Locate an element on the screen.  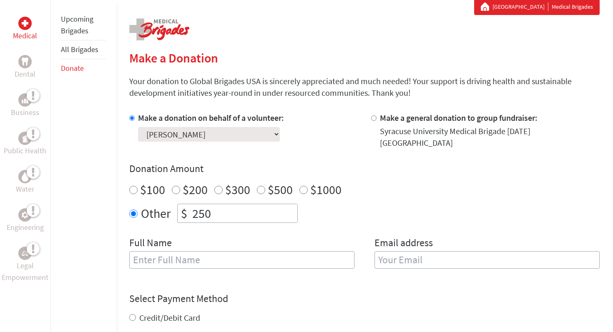
label: Email address is located at coordinates (404, 244).